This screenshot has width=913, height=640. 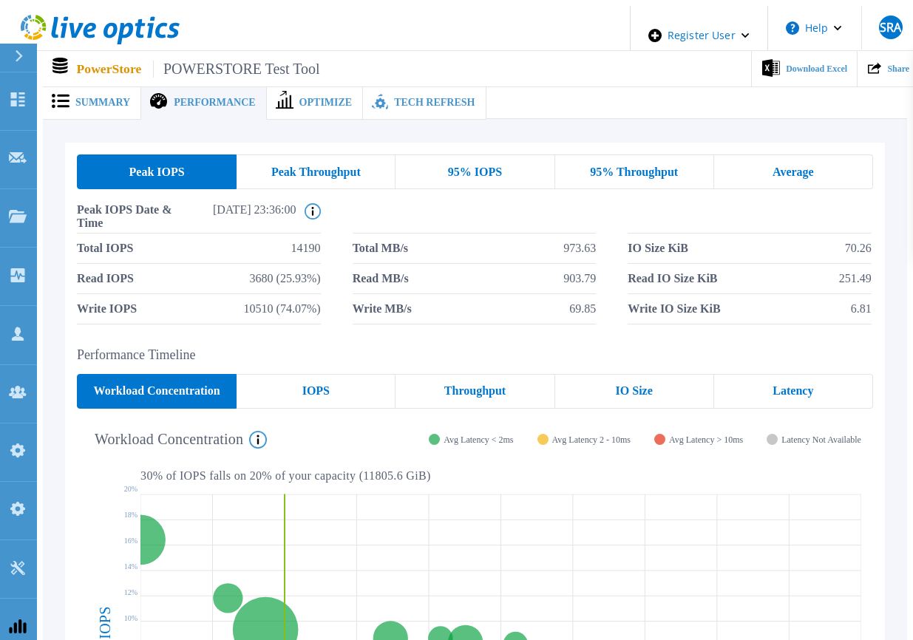 What do you see at coordinates (157, 172) in the screenshot?
I see `span: Peak IOPS` at bounding box center [157, 172].